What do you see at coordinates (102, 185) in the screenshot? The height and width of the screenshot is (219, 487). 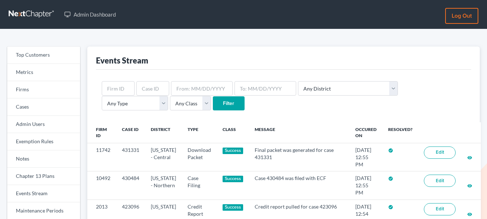 I see `td: 10492` at bounding box center [102, 185].